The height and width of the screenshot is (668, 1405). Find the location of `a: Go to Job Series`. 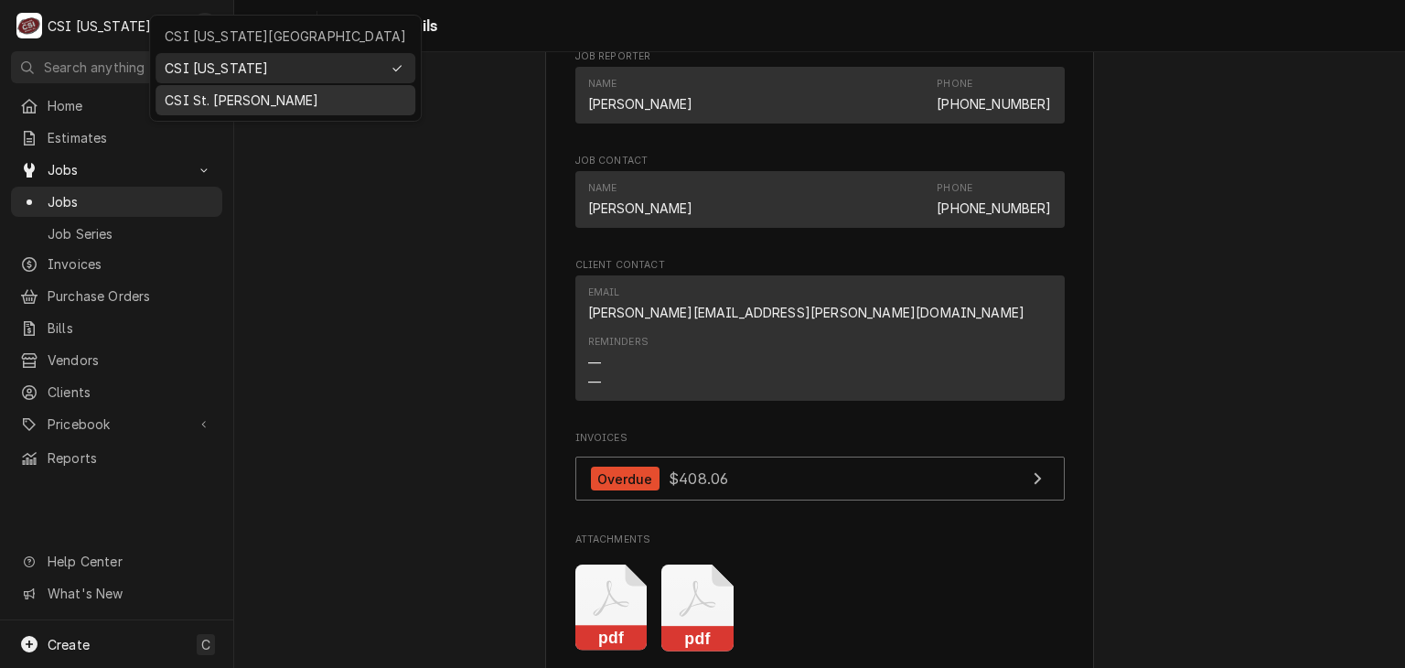

a: Go to Job Series is located at coordinates (116, 233).